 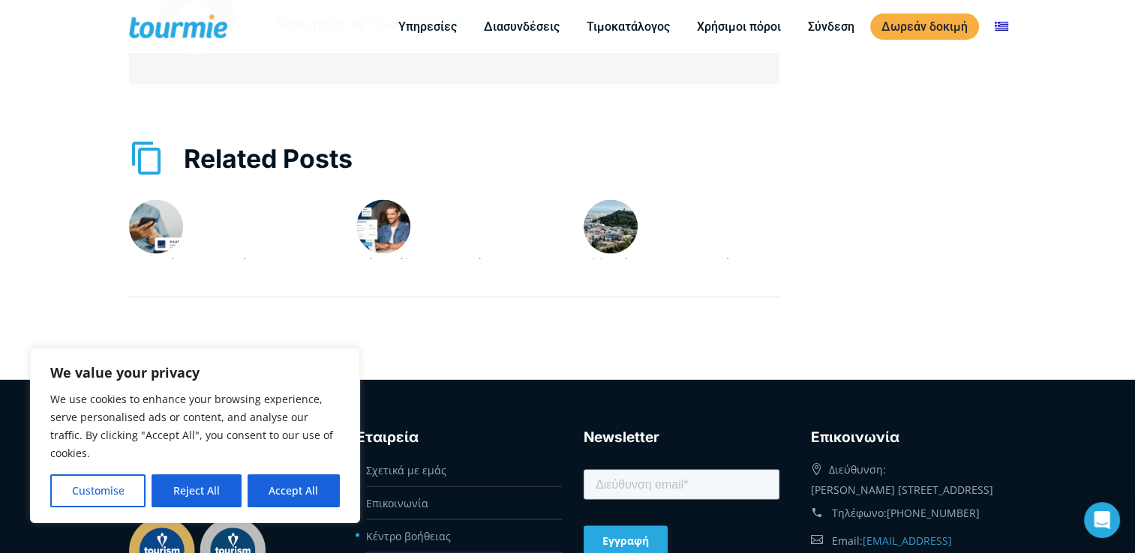 What do you see at coordinates (908, 514) in the screenshot?
I see `div: Τηλέφωνο:` at bounding box center [908, 514].